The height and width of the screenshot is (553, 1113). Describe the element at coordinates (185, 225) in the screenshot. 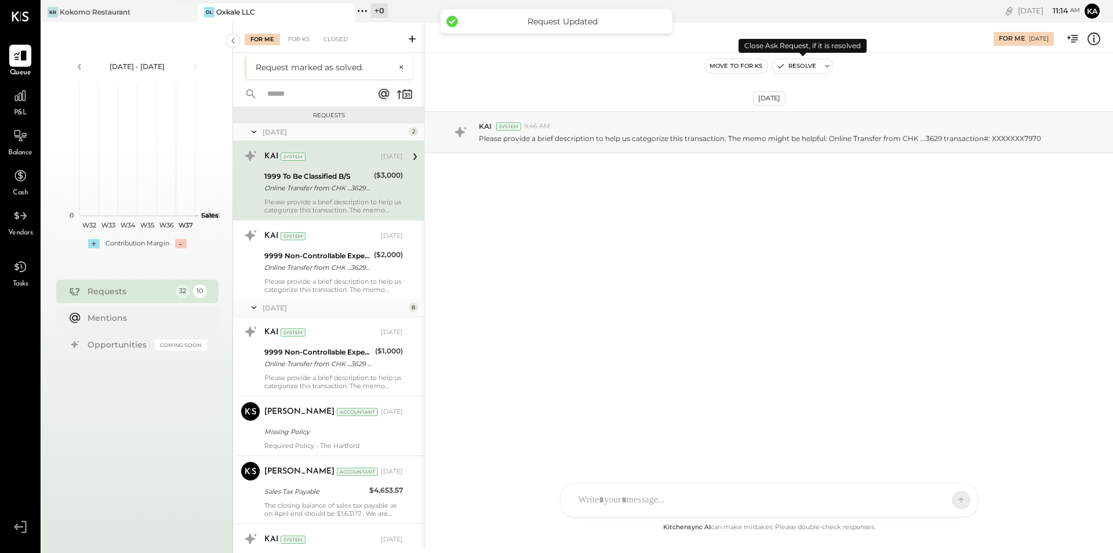

I see `text: W37` at that location.